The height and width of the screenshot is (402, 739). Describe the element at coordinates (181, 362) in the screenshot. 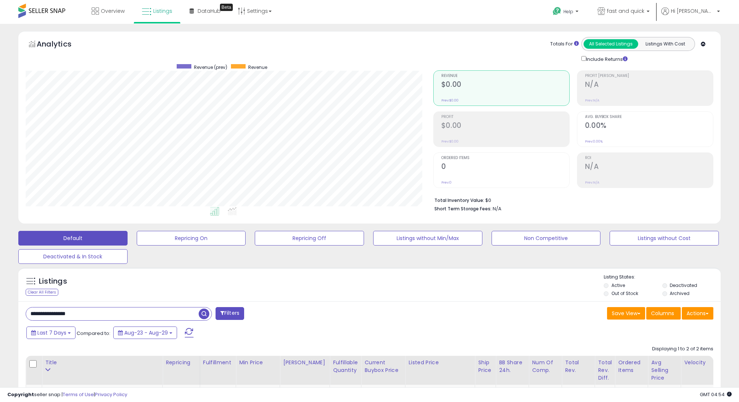

I see `div: Repricing` at that location.